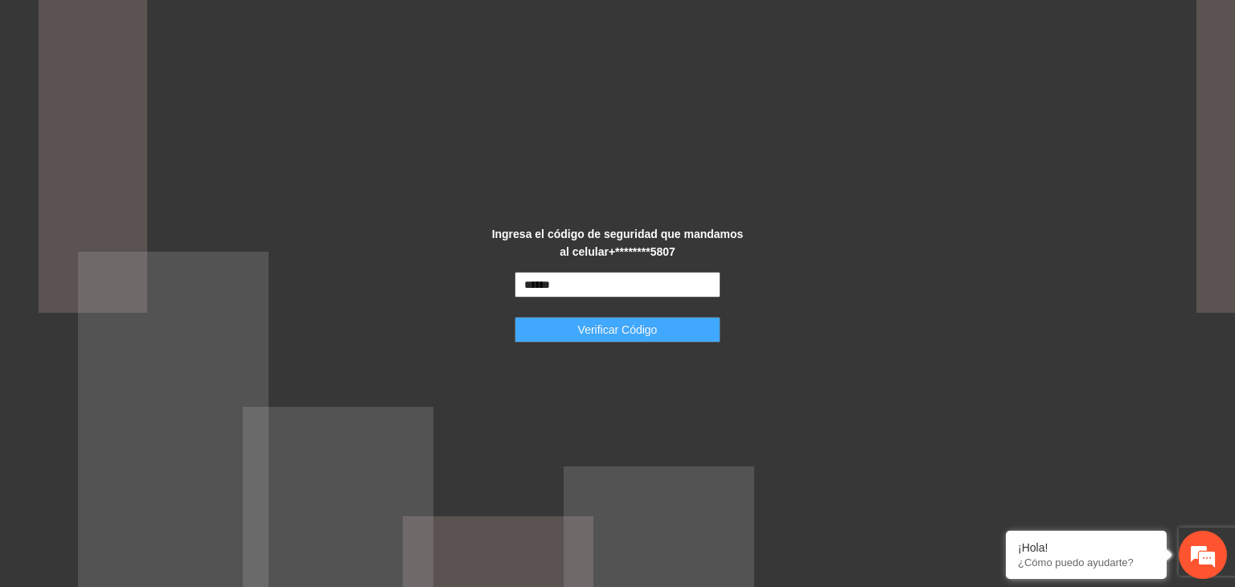 The image size is (1235, 587). What do you see at coordinates (1086, 562) in the screenshot?
I see `p: ¿Cómo puedo ayudarte?` at bounding box center [1086, 562].